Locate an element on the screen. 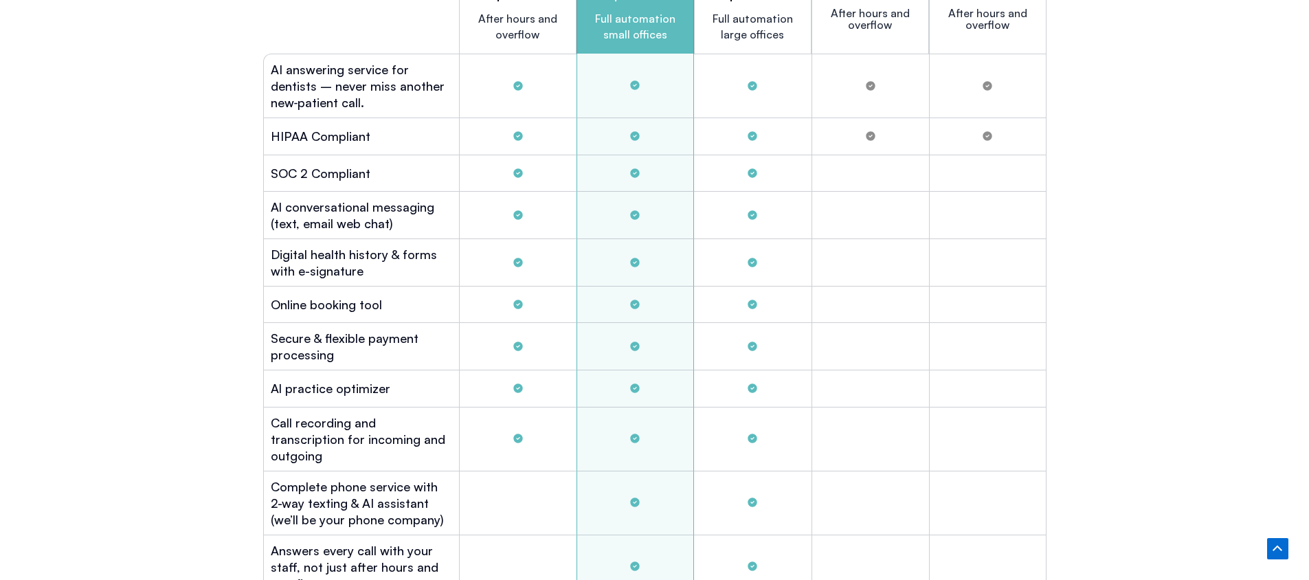  h2: Complete phone service with 2-way texting & AI assistant (we’ll be your phone company) is located at coordinates (361, 503).